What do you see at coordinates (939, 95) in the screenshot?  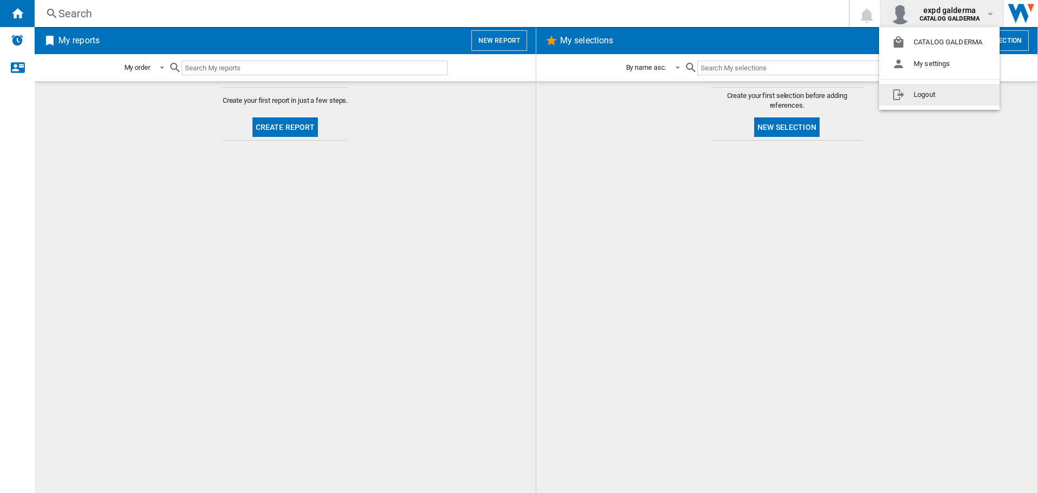 I see `md-menu-item: Logout` at bounding box center [939, 95].